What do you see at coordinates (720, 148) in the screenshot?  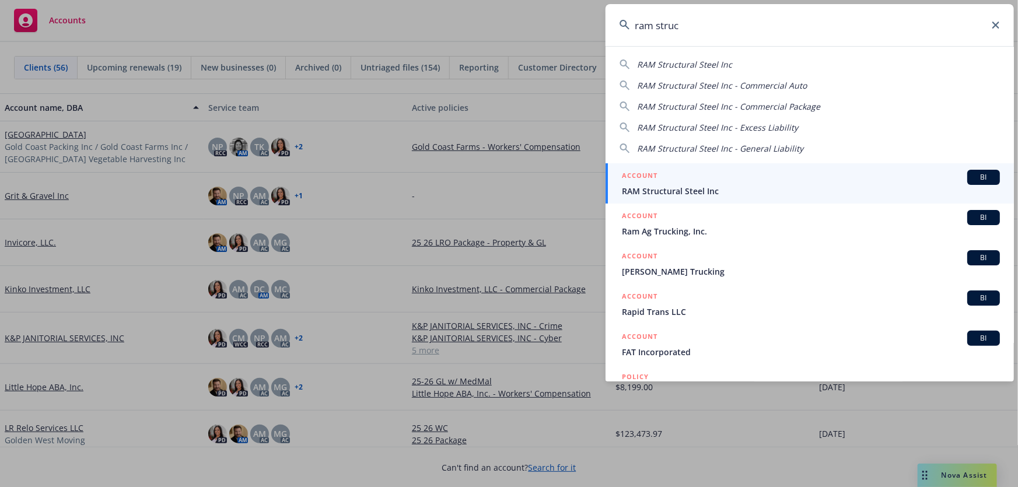 I see `span: RAM Structural Steel Inc - General Liability` at bounding box center [720, 148].